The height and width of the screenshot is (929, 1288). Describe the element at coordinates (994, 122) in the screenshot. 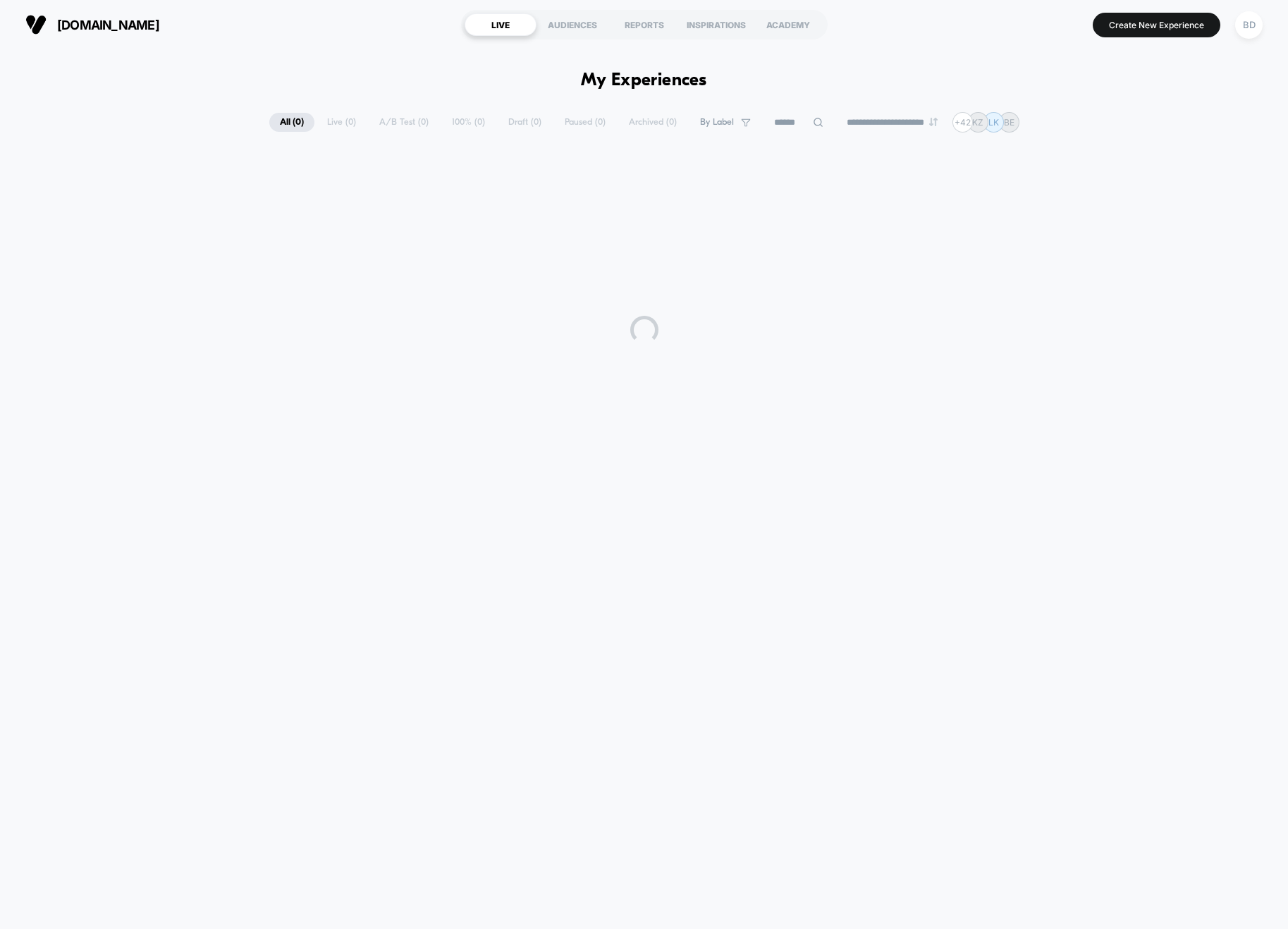

I see `p: LK` at that location.